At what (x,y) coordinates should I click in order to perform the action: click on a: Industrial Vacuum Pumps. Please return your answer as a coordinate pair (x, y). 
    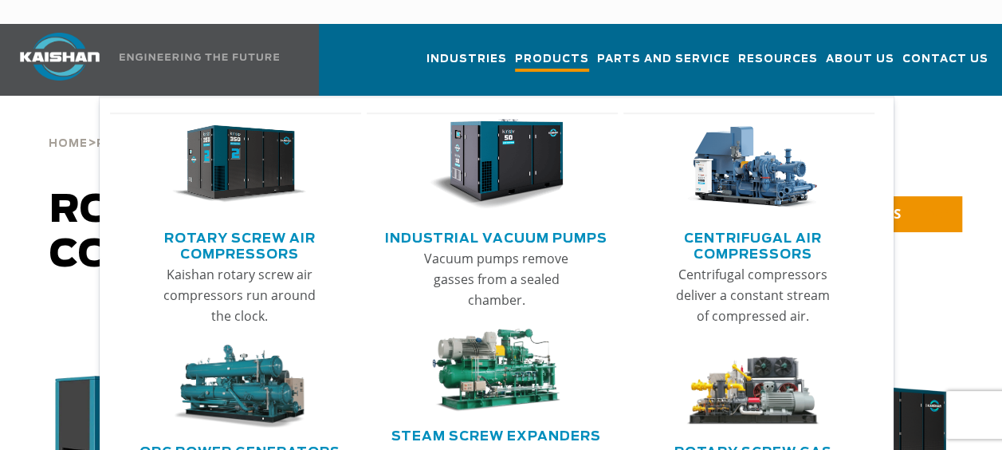
    Looking at the image, I should click on (496, 236).